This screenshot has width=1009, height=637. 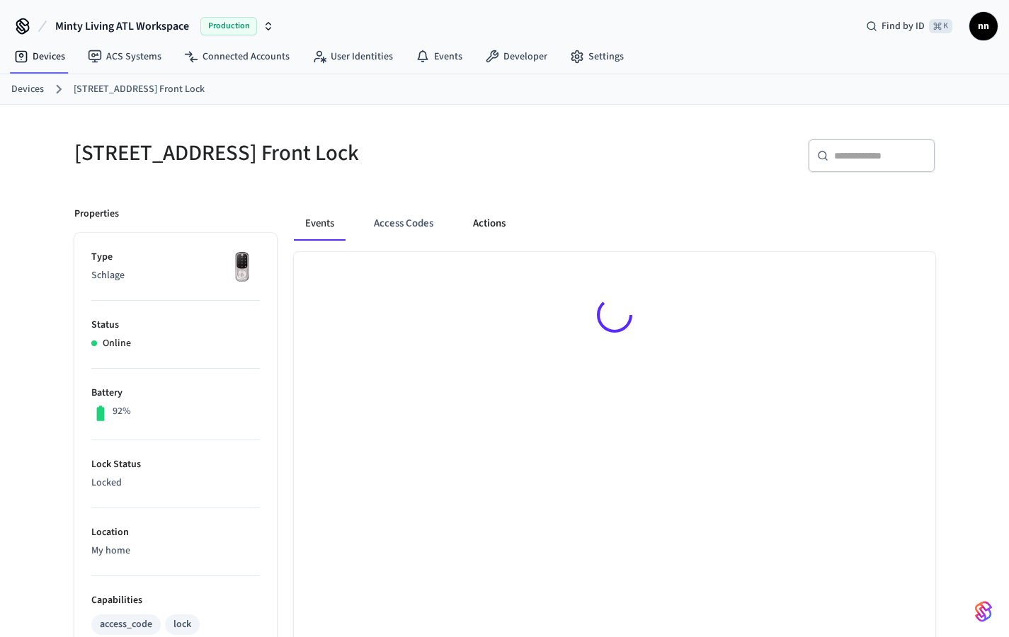 What do you see at coordinates (176, 275) in the screenshot?
I see `p: Schlage` at bounding box center [176, 275].